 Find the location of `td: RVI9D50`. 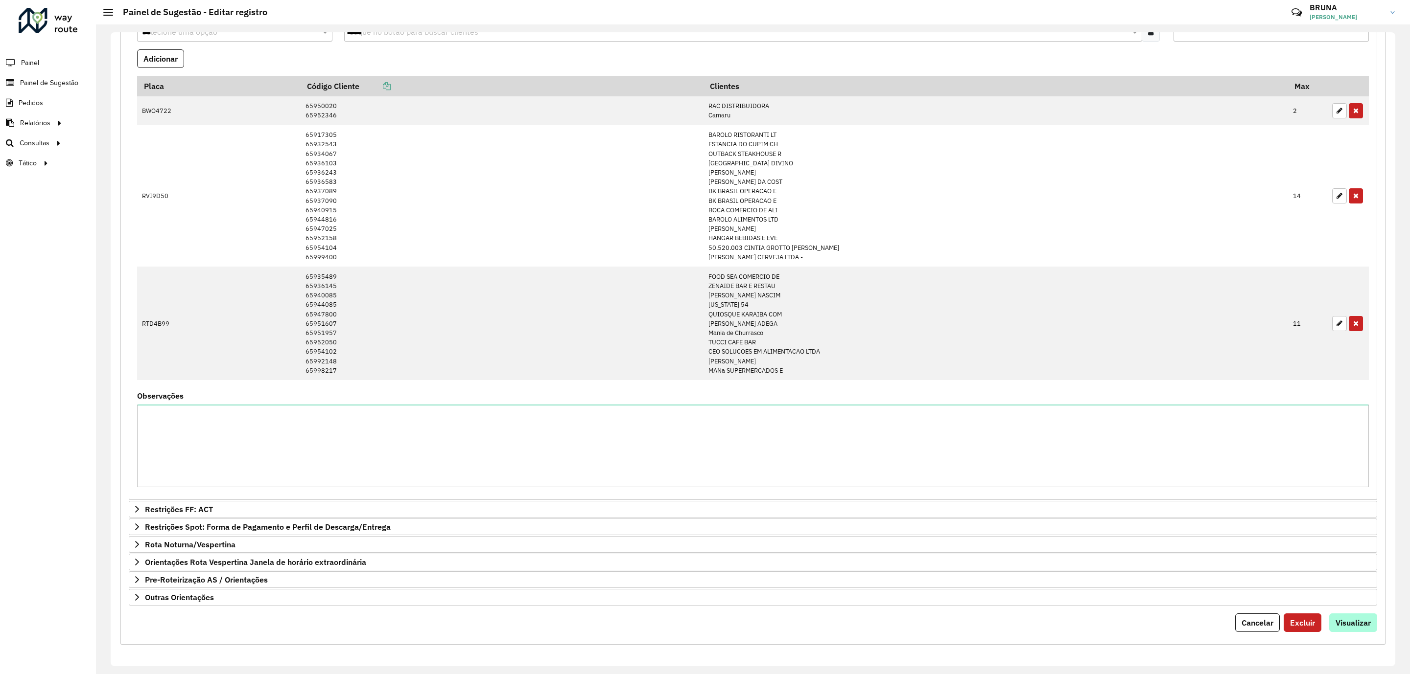

td: RVI9D50 is located at coordinates (219, 196).